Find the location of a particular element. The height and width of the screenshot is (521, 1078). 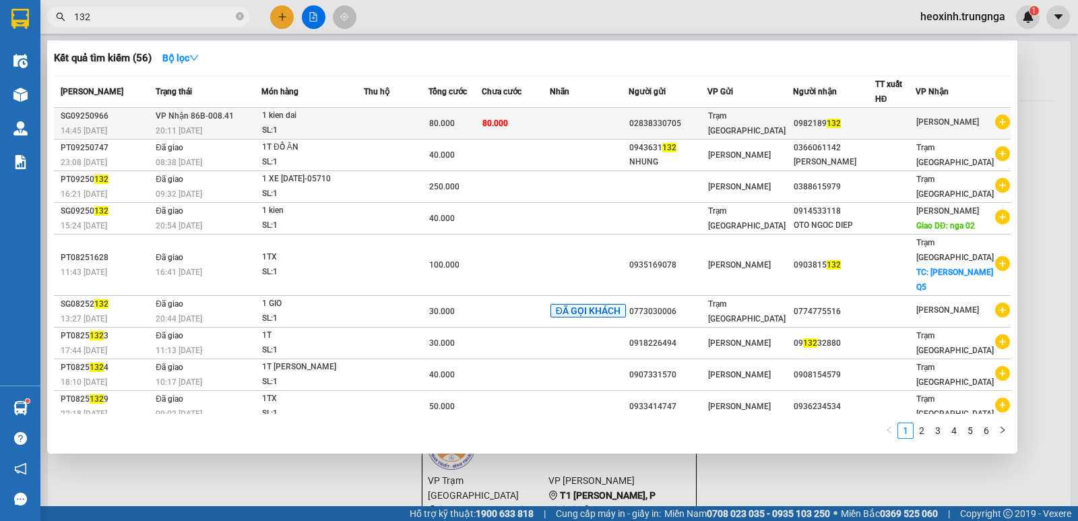

span: 30.000 is located at coordinates (442, 311).